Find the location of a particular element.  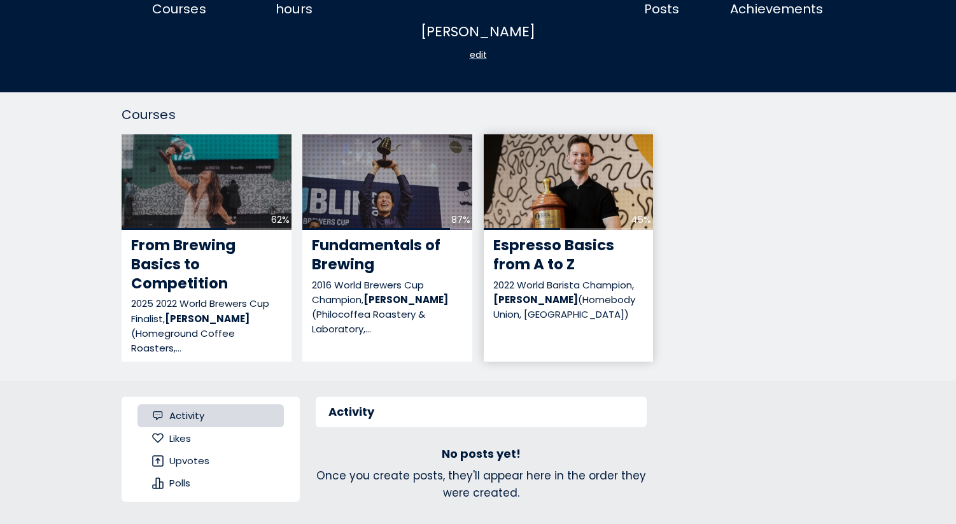

div: 87% is located at coordinates (461, 219).